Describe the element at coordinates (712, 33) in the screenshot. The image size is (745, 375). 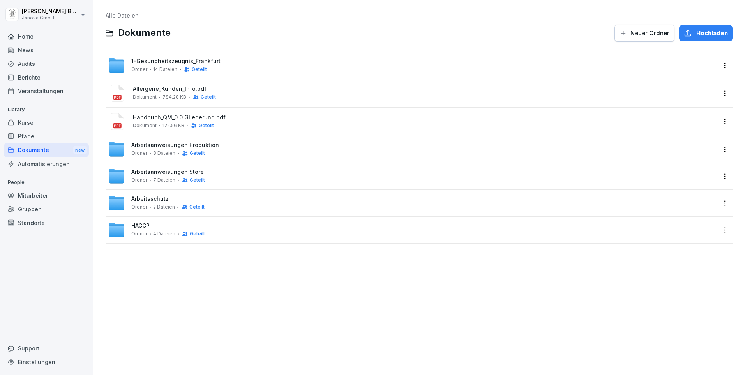
I see `span: Hochladen` at that location.